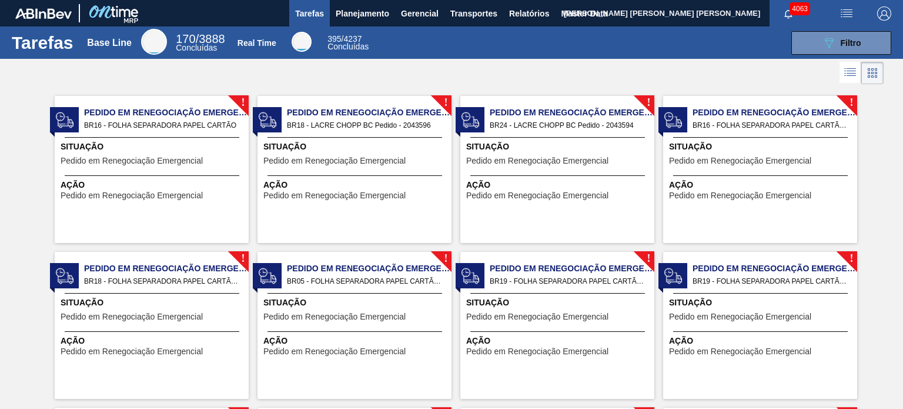 The width and height of the screenshot is (903, 409). I want to click on div: Visão em Cards, so click(873, 73).